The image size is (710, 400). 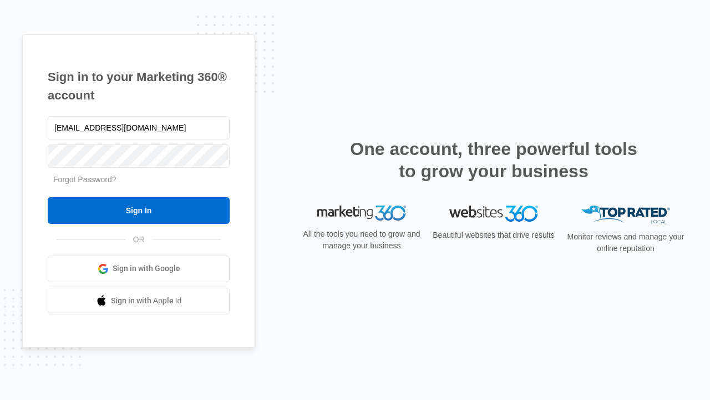 I want to click on h1: Sign in to your Marketing 360® account, so click(x=139, y=86).